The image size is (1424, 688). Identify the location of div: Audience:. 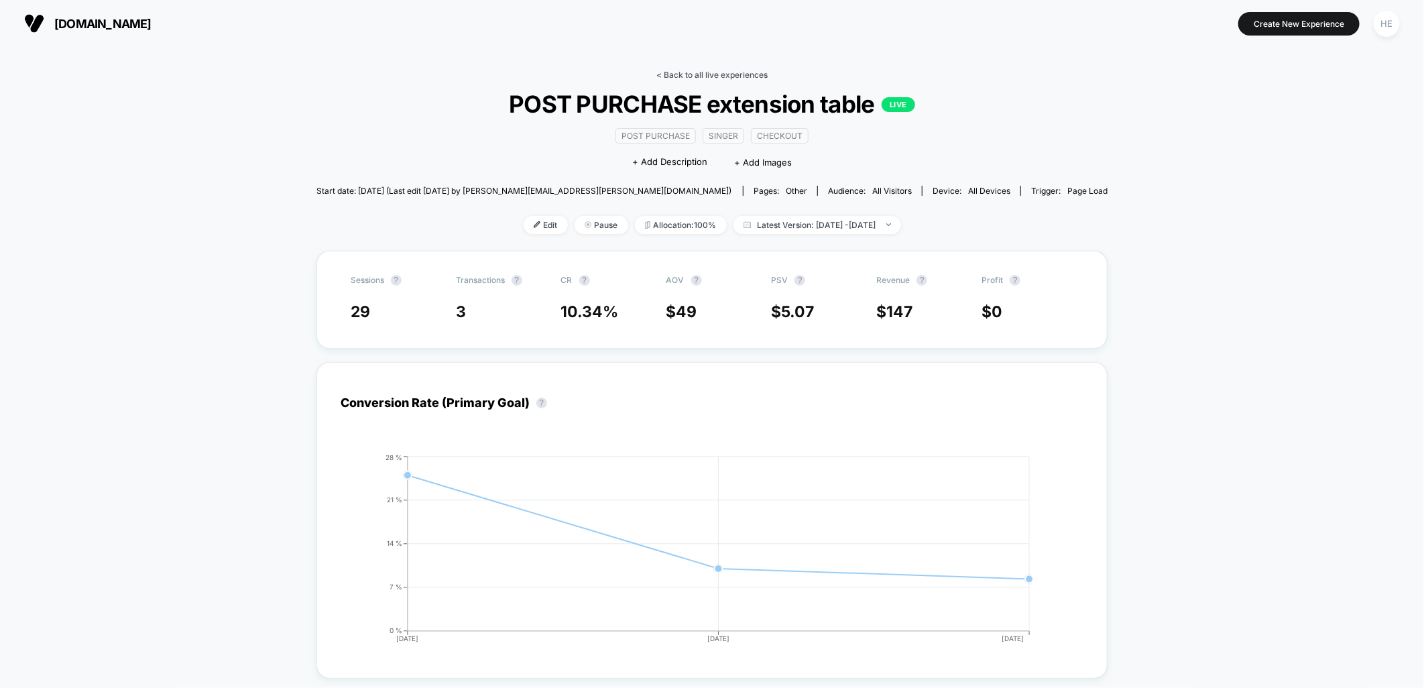
(869, 190).